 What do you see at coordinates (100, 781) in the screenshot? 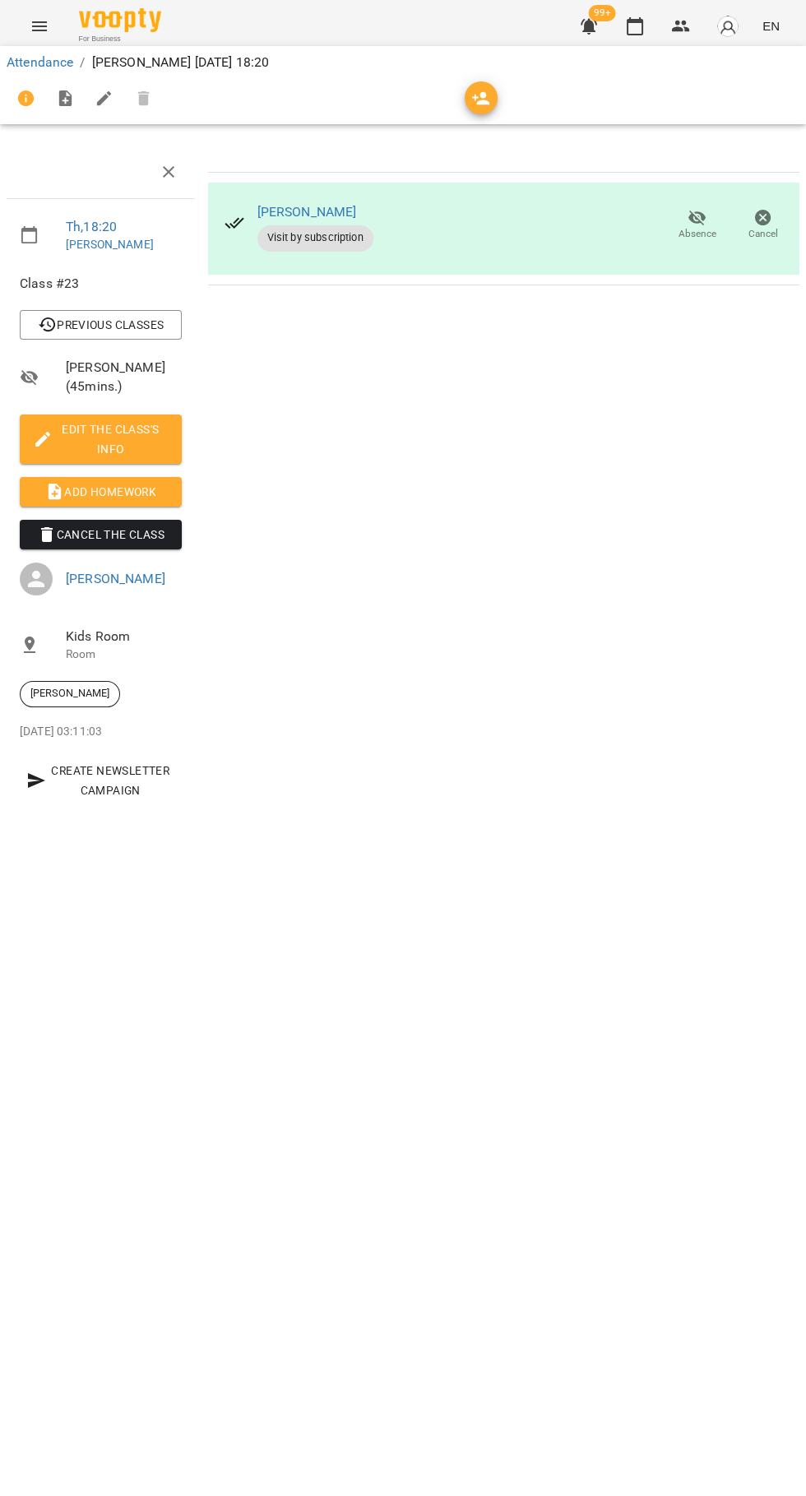
I see `button: Create Newsletter Campaign` at bounding box center [100, 781].